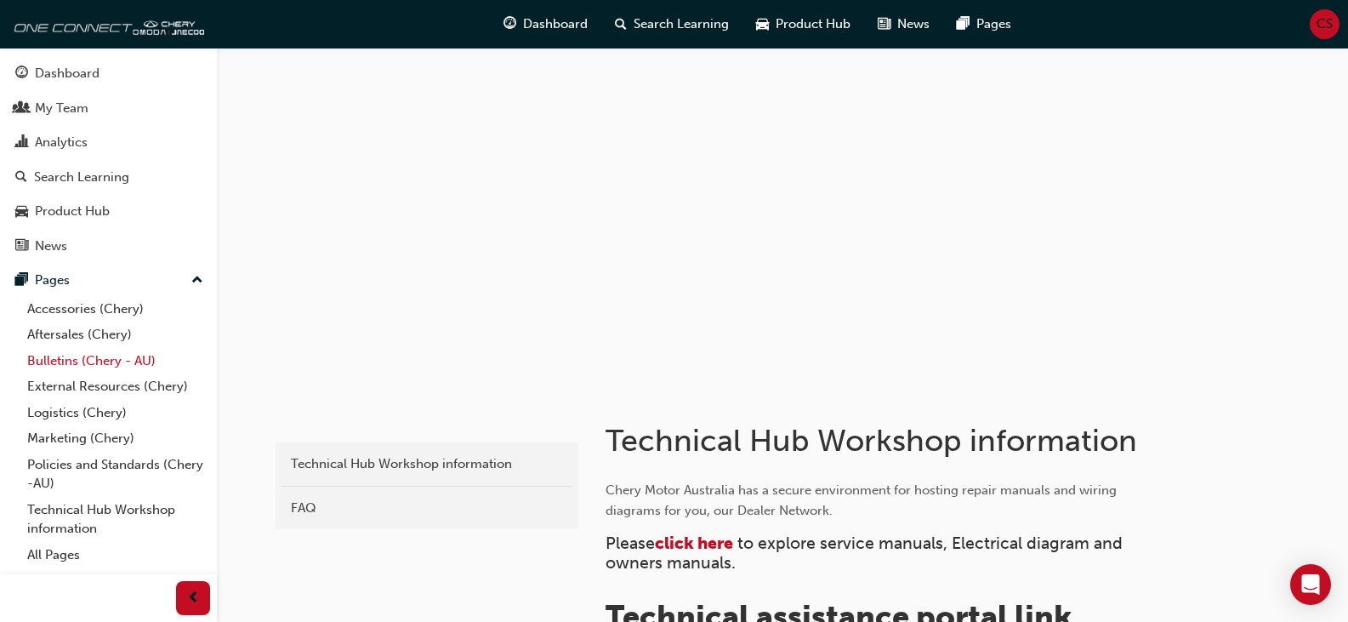 This screenshot has height=622, width=1348. Describe the element at coordinates (193, 598) in the screenshot. I see `span: prev-icon` at that location.